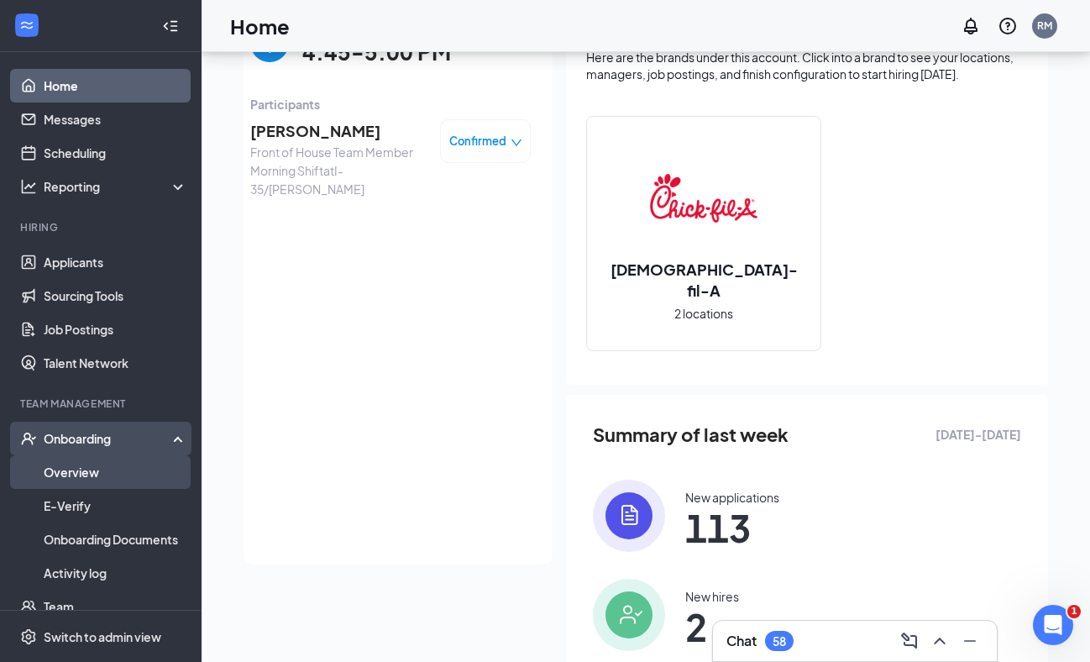  What do you see at coordinates (704, 313) in the screenshot?
I see `span: 2 locations` at bounding box center [704, 313].